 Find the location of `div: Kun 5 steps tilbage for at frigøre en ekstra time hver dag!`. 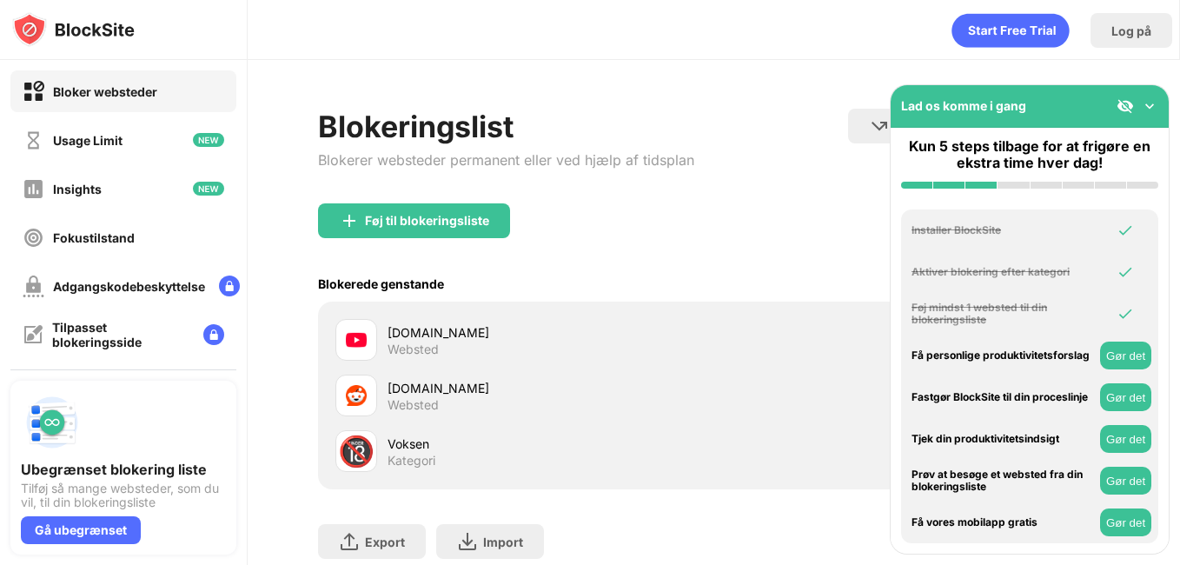

div: Kun 5 steps tilbage for at frigøre en ekstra time hver dag! is located at coordinates (1030, 155).